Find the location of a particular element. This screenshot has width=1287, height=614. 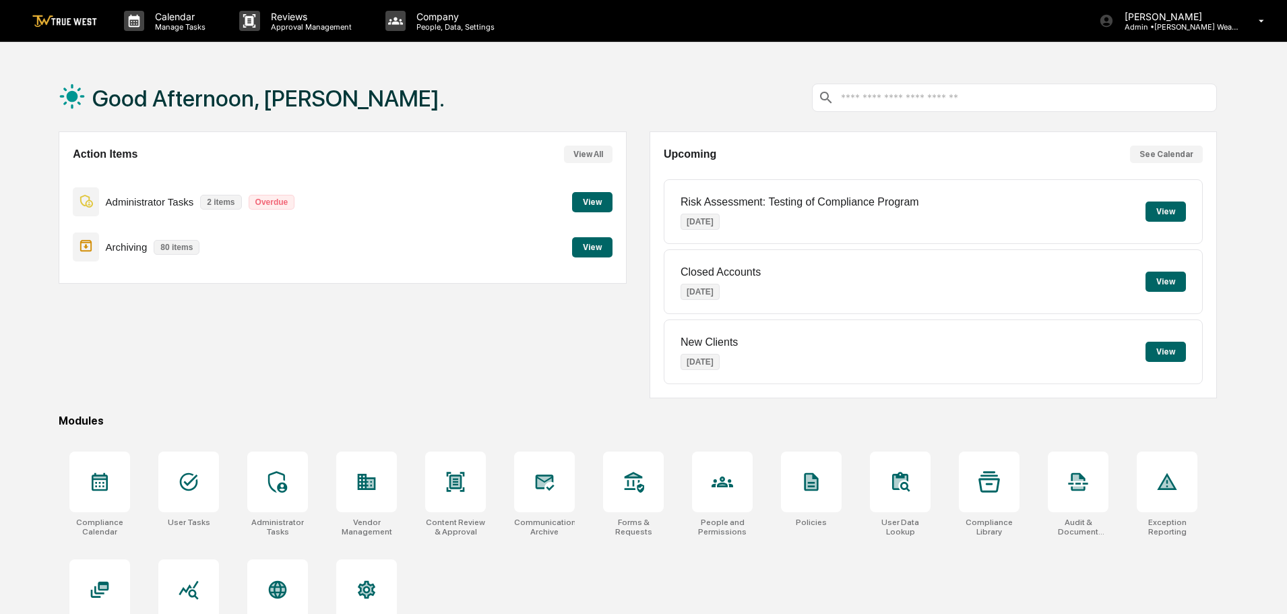

p: Risk Assessment: Testing of Compliance Program is located at coordinates (800, 202).